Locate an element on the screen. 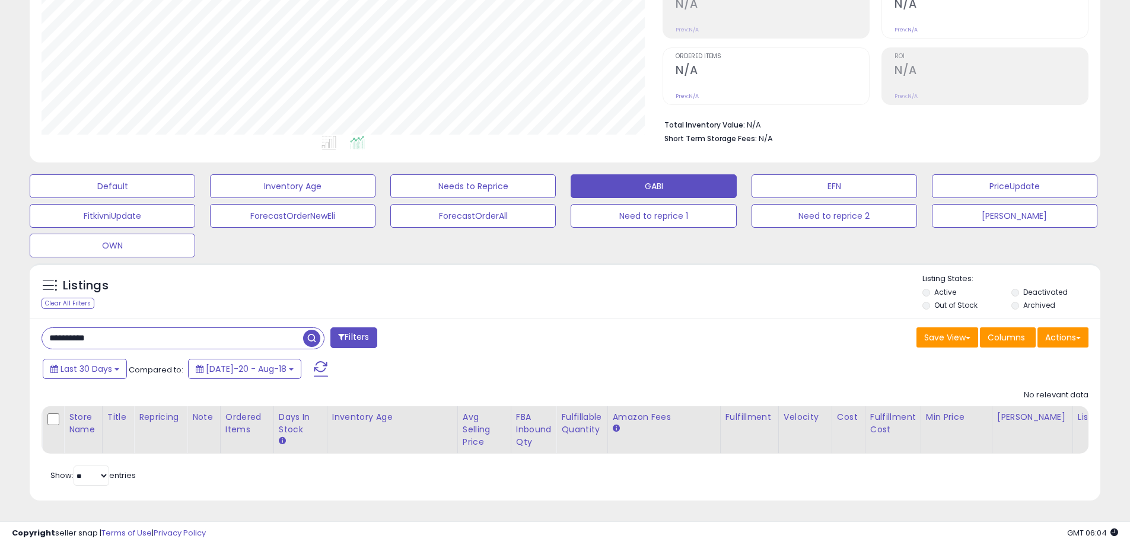 Image resolution: width=1130 pixels, height=545 pixels. h5: Listings is located at coordinates (85, 286).